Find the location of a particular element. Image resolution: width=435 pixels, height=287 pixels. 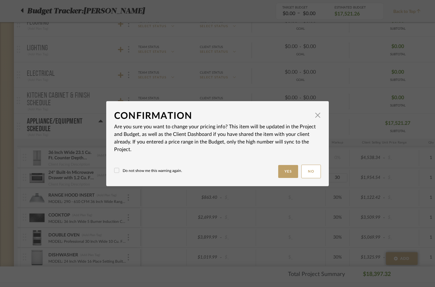

button: No is located at coordinates (311, 171).